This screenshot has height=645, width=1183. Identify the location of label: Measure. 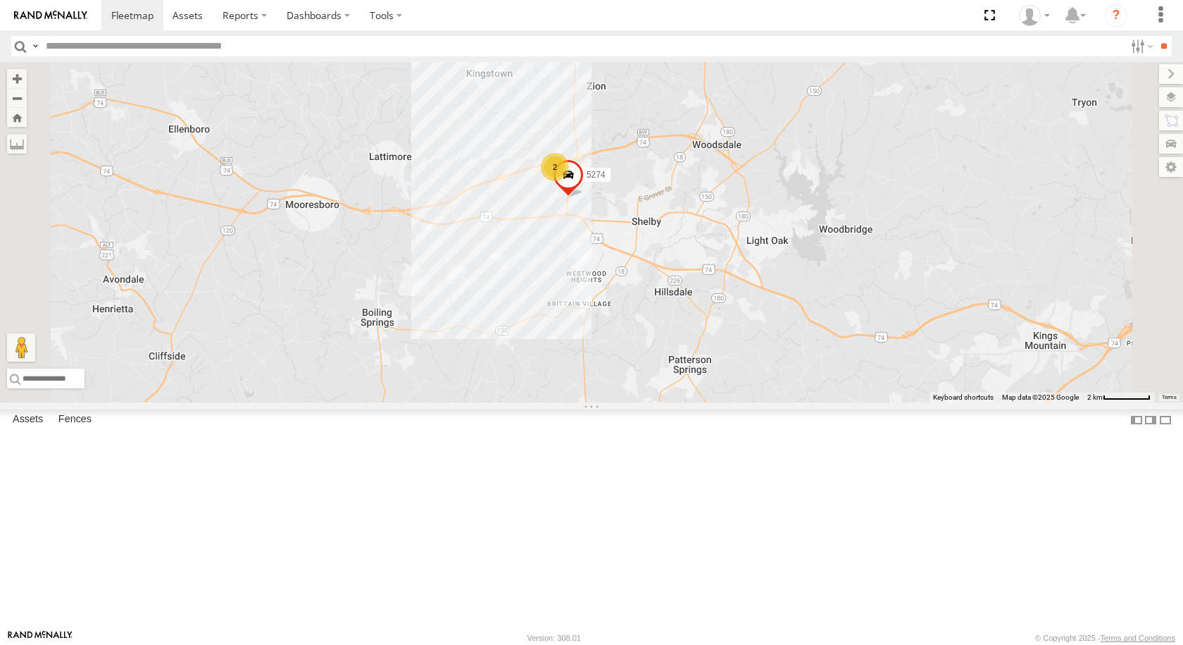
(17, 144).